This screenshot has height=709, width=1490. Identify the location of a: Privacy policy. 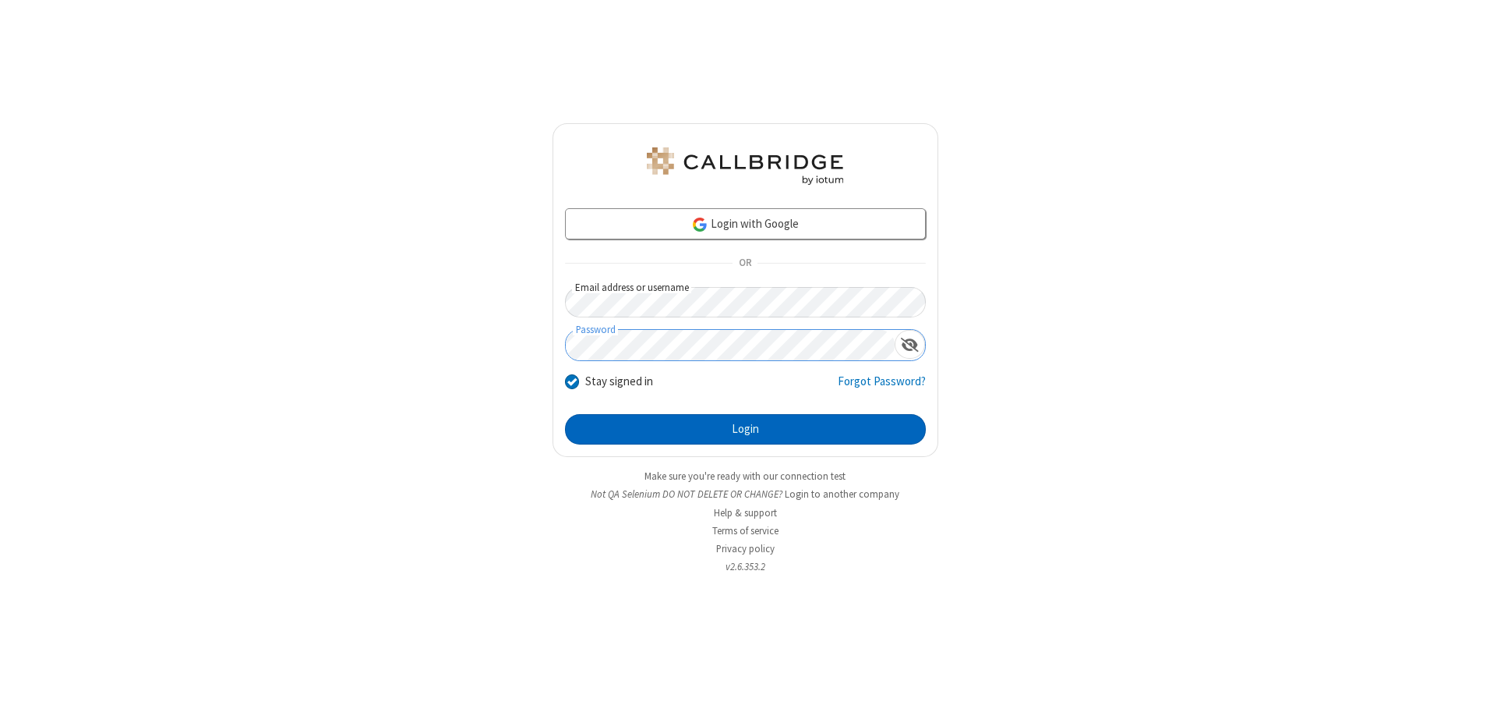
(745, 548).